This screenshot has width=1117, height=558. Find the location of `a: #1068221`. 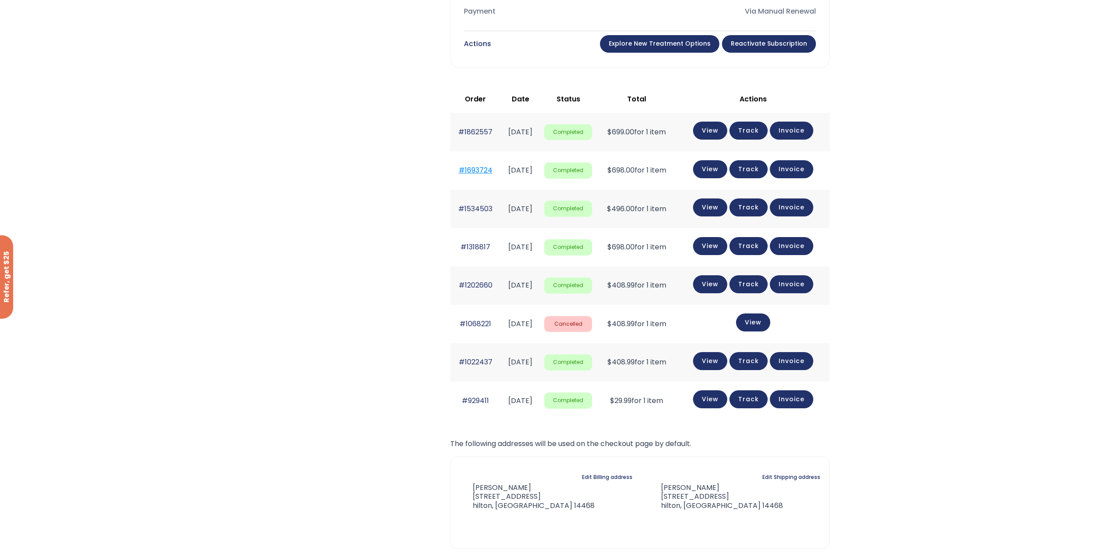

a: #1068221 is located at coordinates (475, 323).